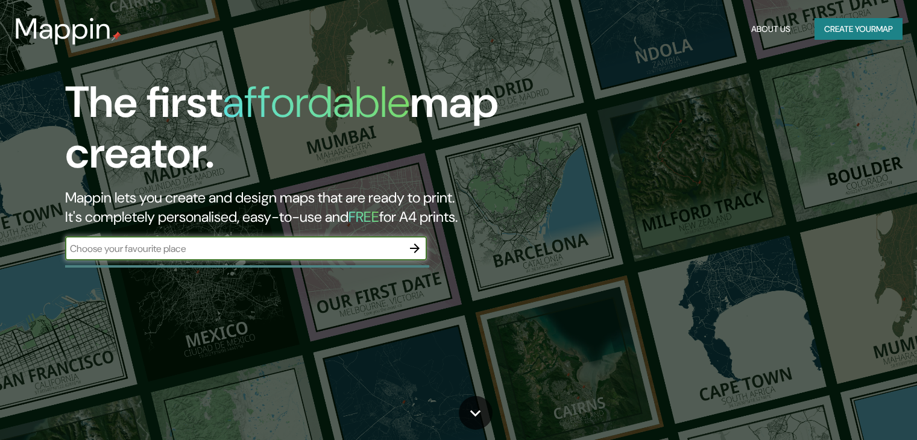 The height and width of the screenshot is (440, 917). Describe the element at coordinates (234, 248) in the screenshot. I see `input: Choose your favourite place` at that location.